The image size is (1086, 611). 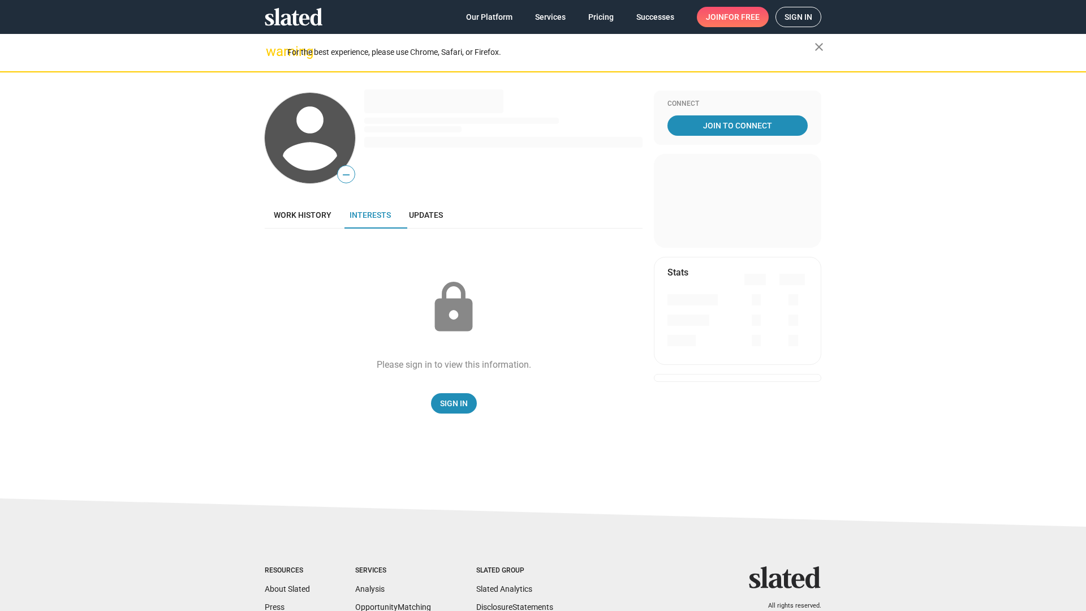 I want to click on a: Analysis, so click(x=370, y=589).